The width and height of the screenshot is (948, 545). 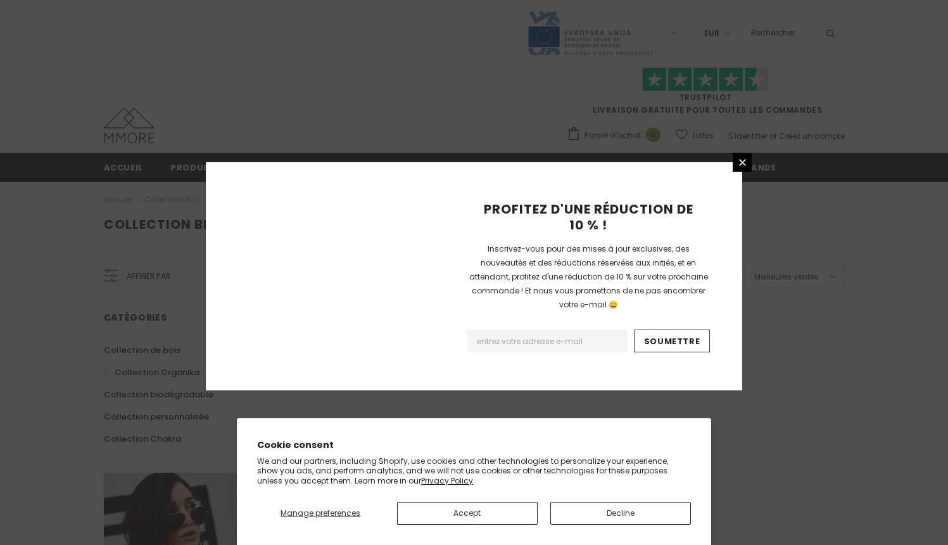 What do you see at coordinates (474, 445) in the screenshot?
I see `h2: Cookie consent` at bounding box center [474, 445].